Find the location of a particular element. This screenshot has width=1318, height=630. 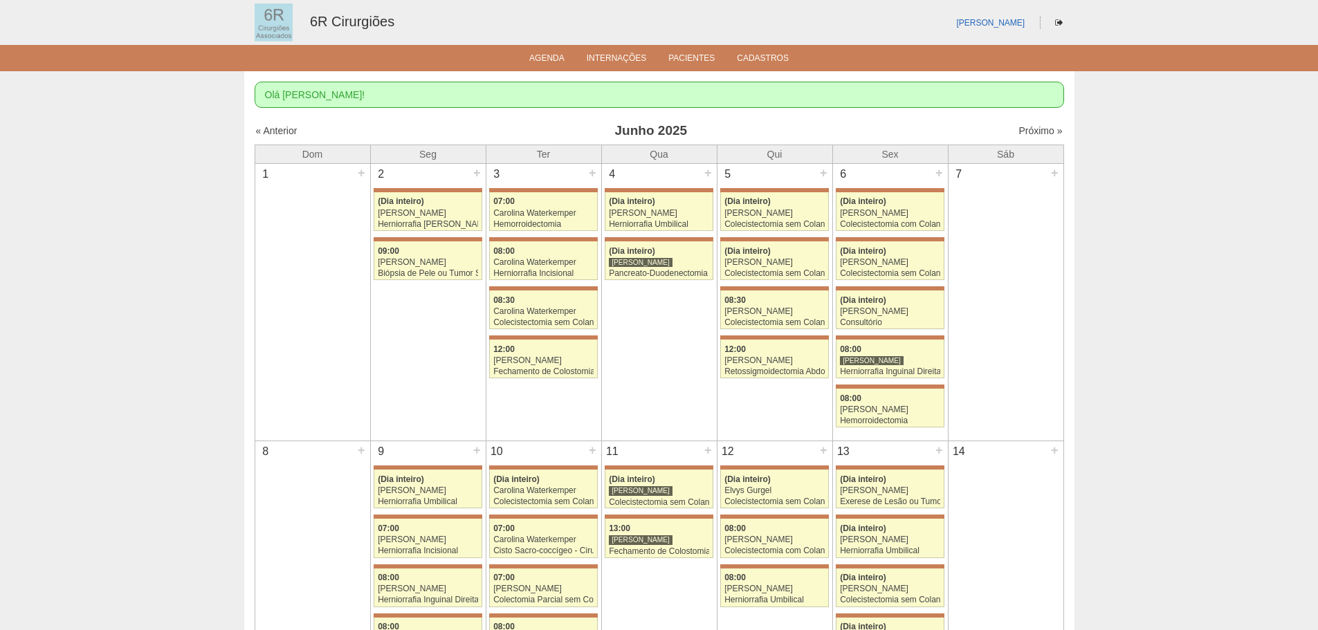

div: Colecistectomia com Colangiografia VL is located at coordinates (890, 224).